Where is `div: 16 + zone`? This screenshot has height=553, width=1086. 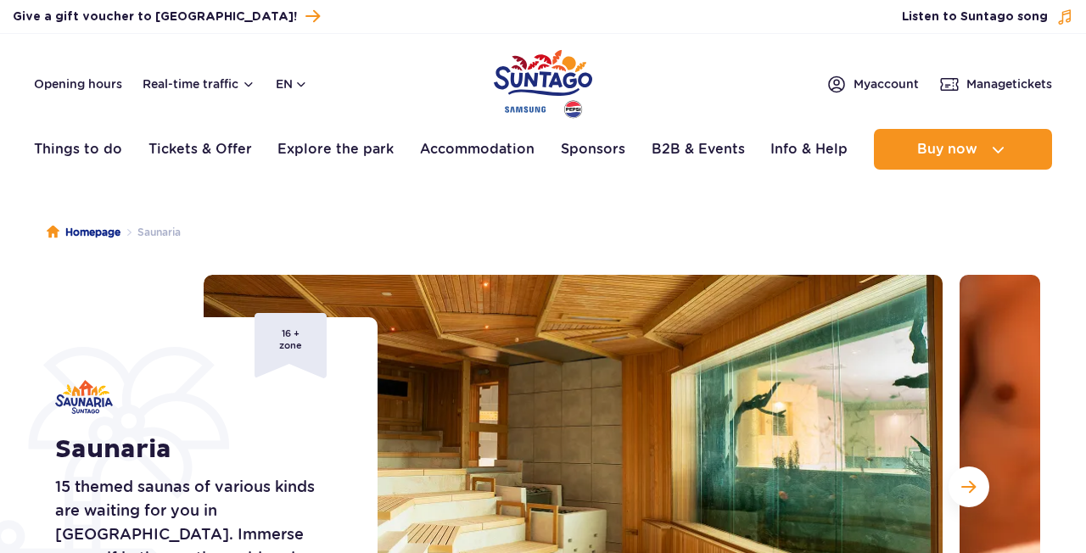
div: 16 + zone is located at coordinates (290, 345).